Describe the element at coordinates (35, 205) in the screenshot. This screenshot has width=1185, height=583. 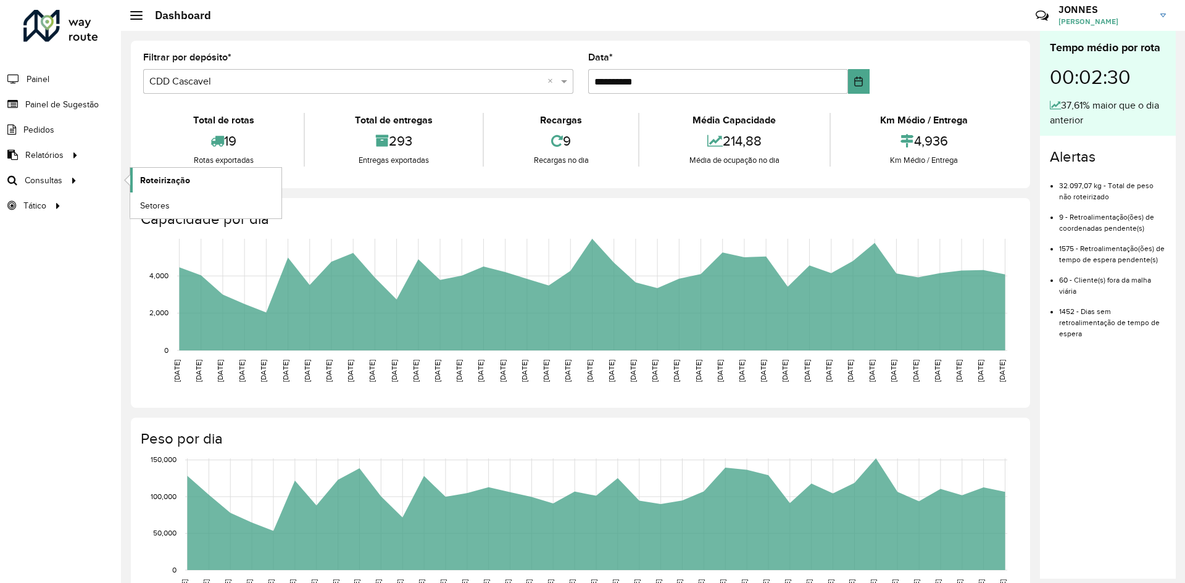
I see `span: Tático` at that location.